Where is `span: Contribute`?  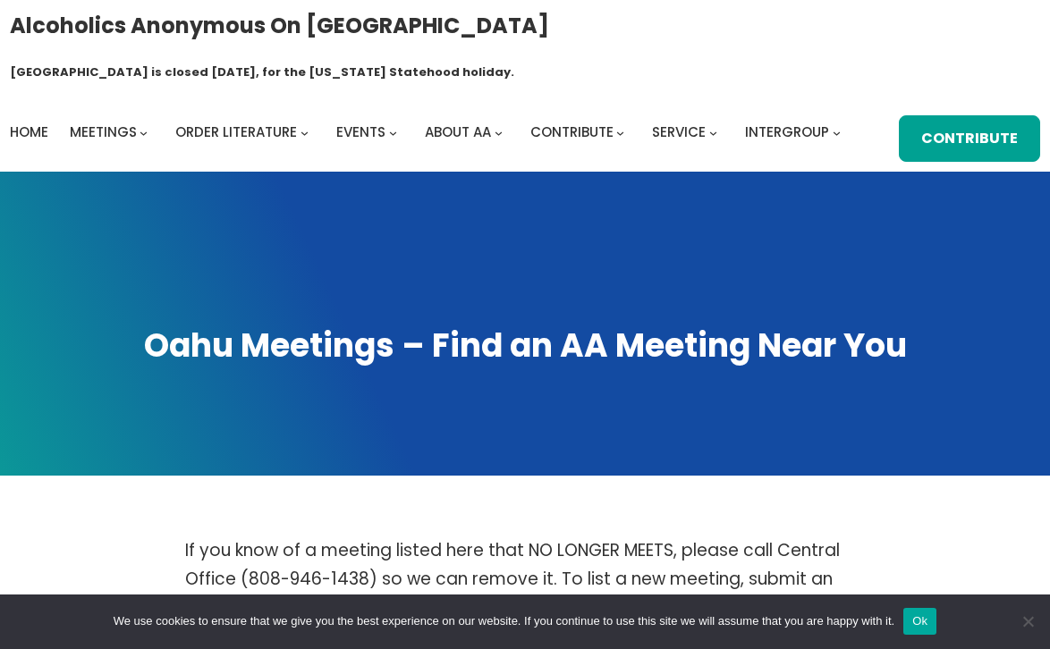 span: Contribute is located at coordinates (571, 131).